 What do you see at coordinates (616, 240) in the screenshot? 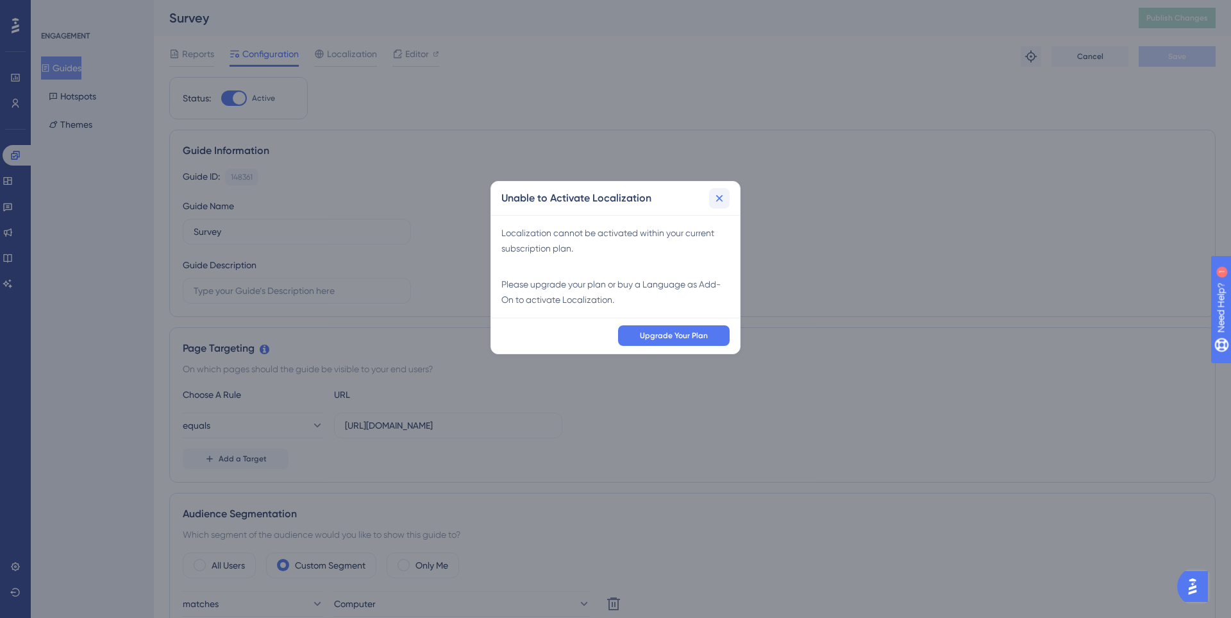
I see `div: Localization cannot be activated within your current subscription plan.` at bounding box center [616, 240].